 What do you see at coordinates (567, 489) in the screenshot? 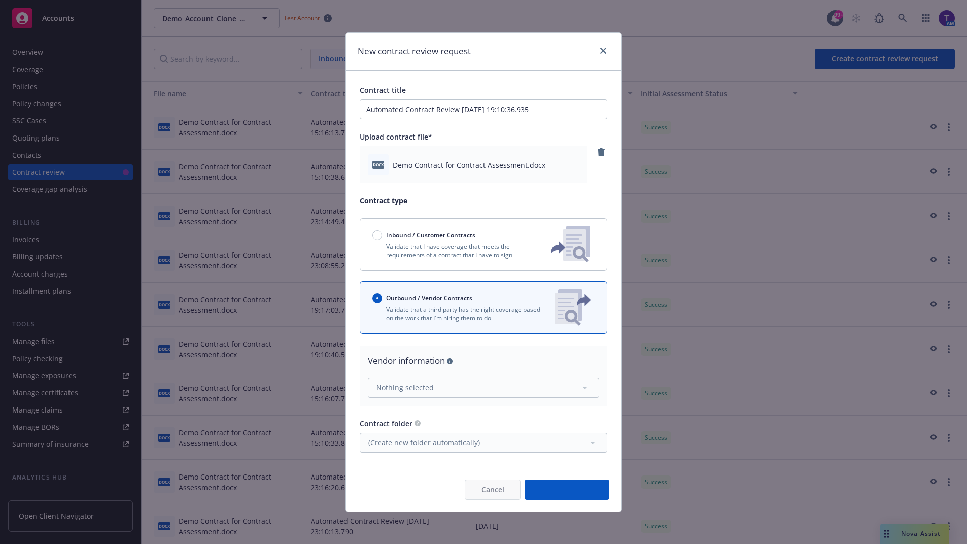
I see `button: Create request` at bounding box center [567, 489].